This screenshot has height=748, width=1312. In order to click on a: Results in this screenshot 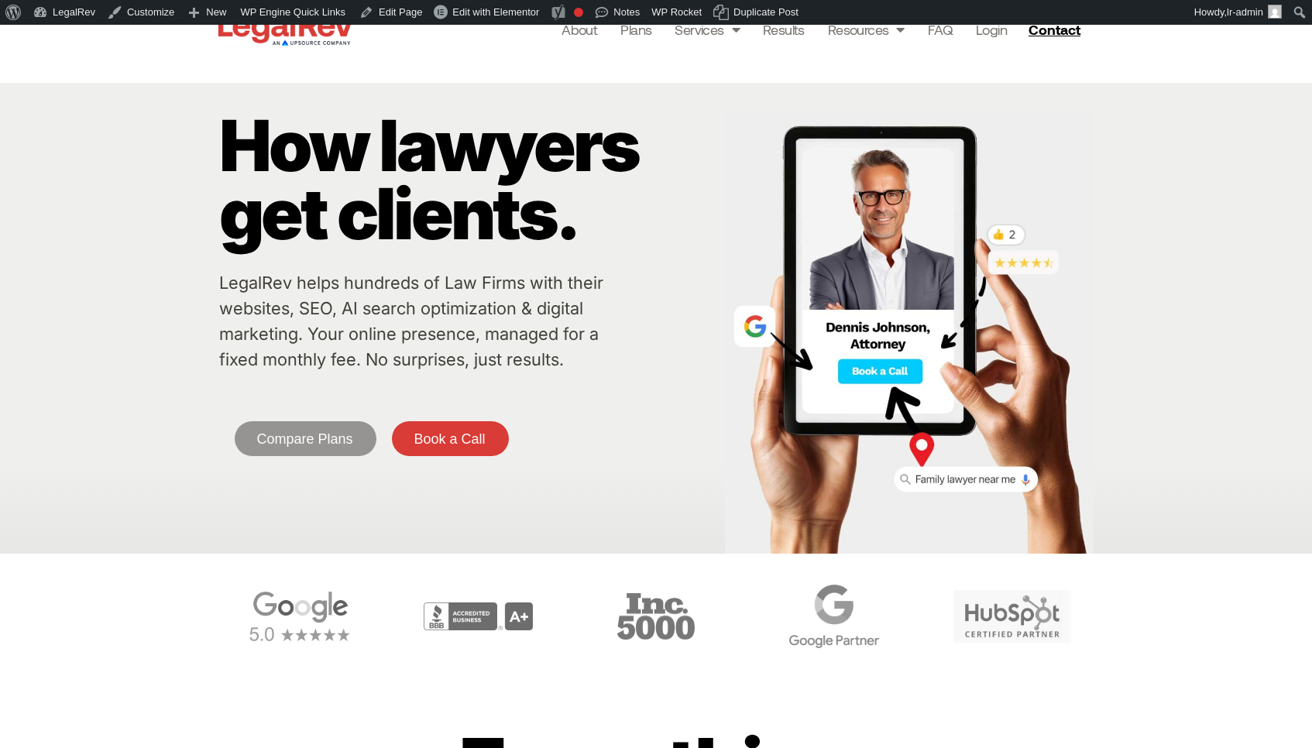, I will do `click(784, 29)`.